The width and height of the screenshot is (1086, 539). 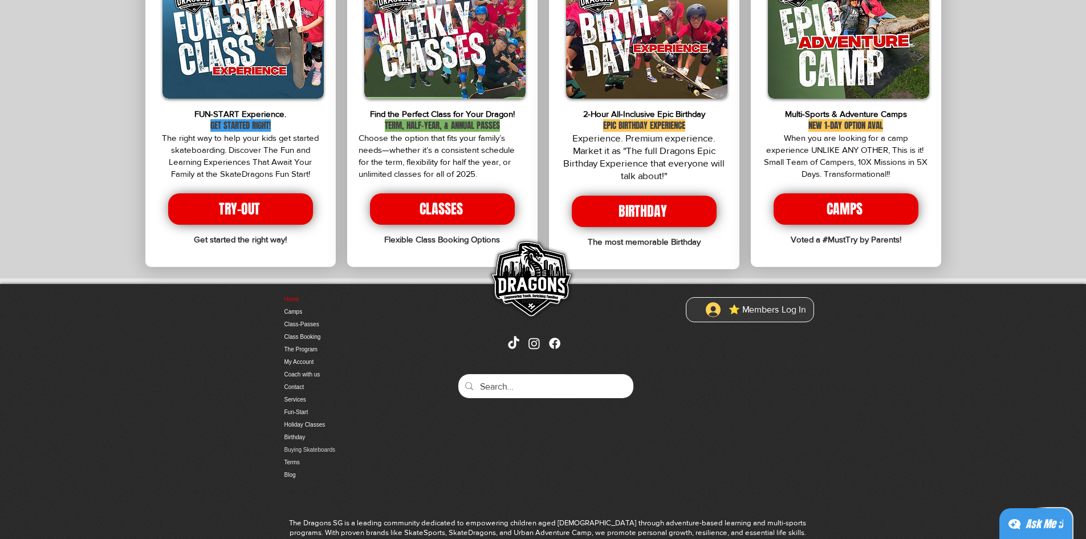 What do you see at coordinates (755, 309) in the screenshot?
I see `button: ⭐ Members Log In` at bounding box center [755, 309].